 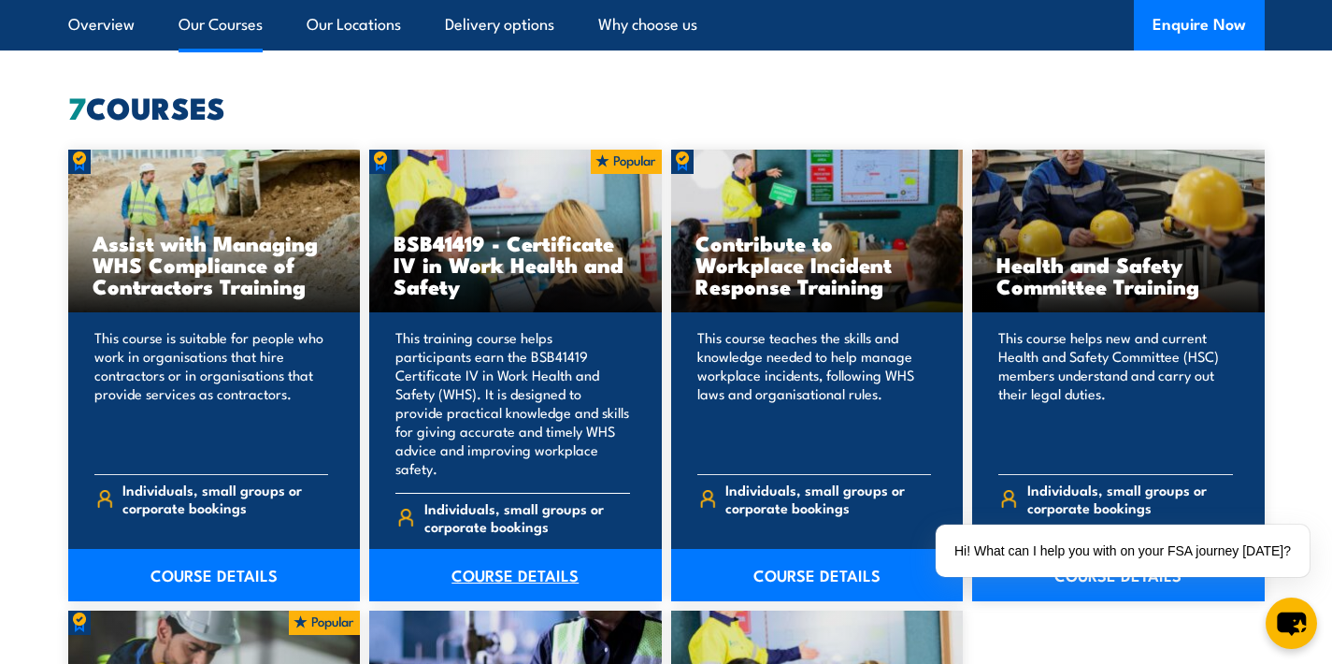 I want to click on p: This course is suitable for people who work in organisations that hire contractors or in organisa..., so click(x=211, y=393).